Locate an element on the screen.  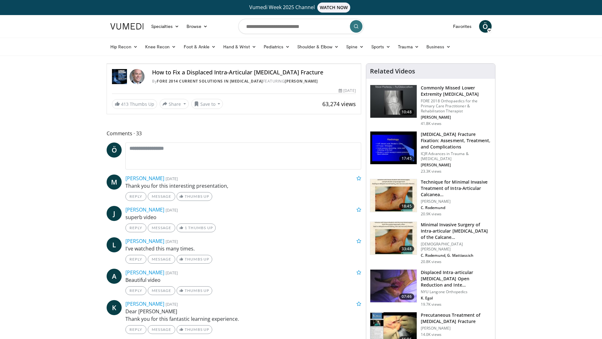
a: 413 Thumbs Up is located at coordinates (135, 104).